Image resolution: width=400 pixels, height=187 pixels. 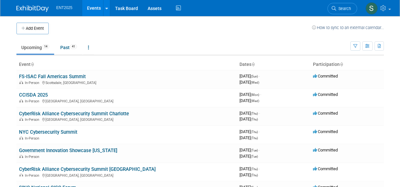 What do you see at coordinates (341, 64) in the screenshot?
I see `a: Sort by Participation Type` at bounding box center [341, 64].